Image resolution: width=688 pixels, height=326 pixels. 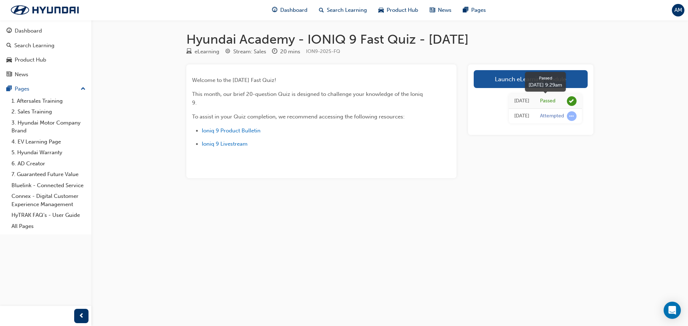 I want to click on div: 20 mins, so click(x=290, y=52).